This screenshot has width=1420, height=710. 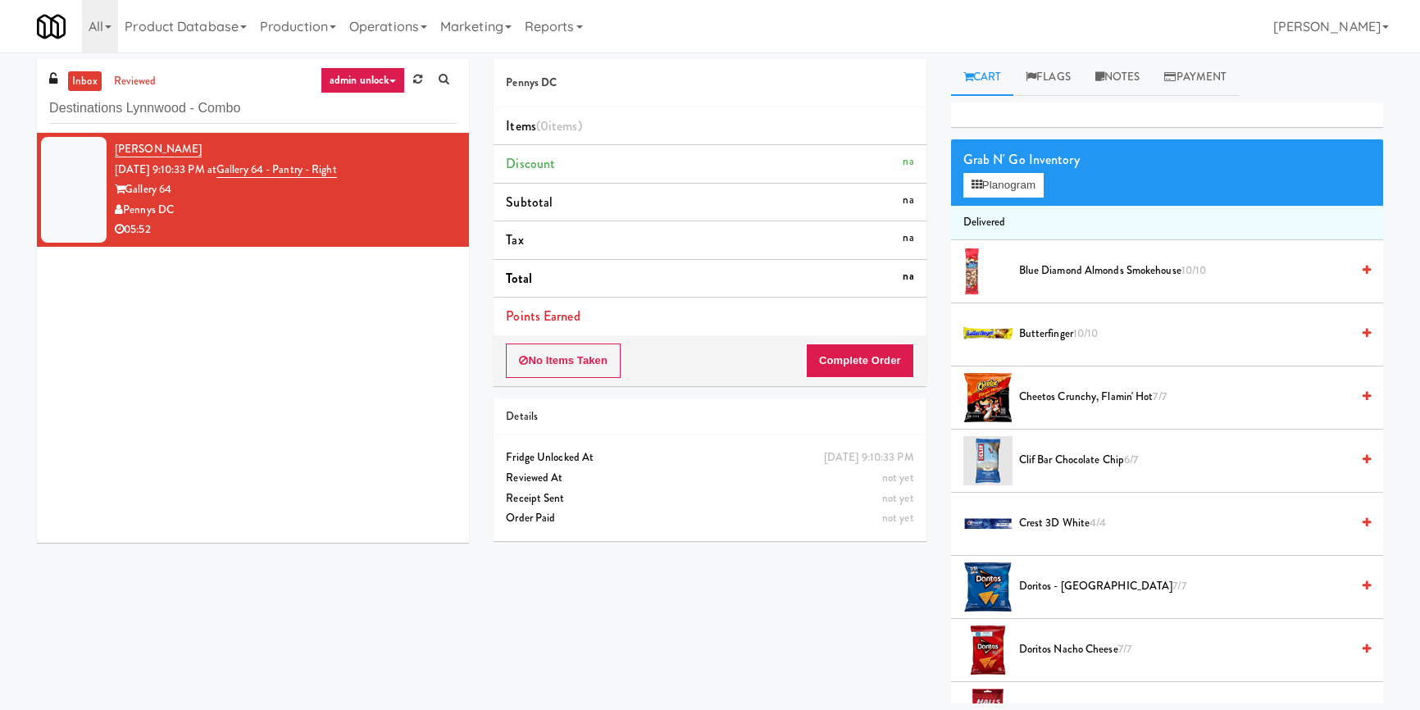 I want to click on span: Clif Bar Chocolate Chip, so click(x=1184, y=460).